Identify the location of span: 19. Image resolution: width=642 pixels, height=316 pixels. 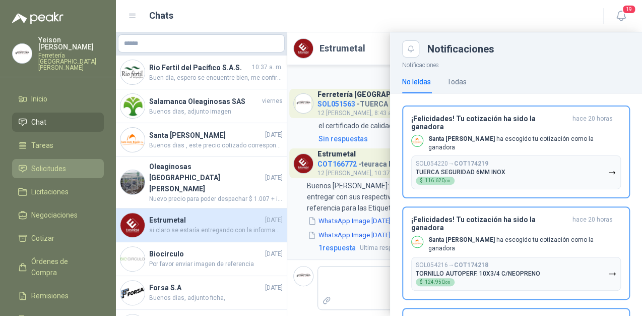
(629, 9).